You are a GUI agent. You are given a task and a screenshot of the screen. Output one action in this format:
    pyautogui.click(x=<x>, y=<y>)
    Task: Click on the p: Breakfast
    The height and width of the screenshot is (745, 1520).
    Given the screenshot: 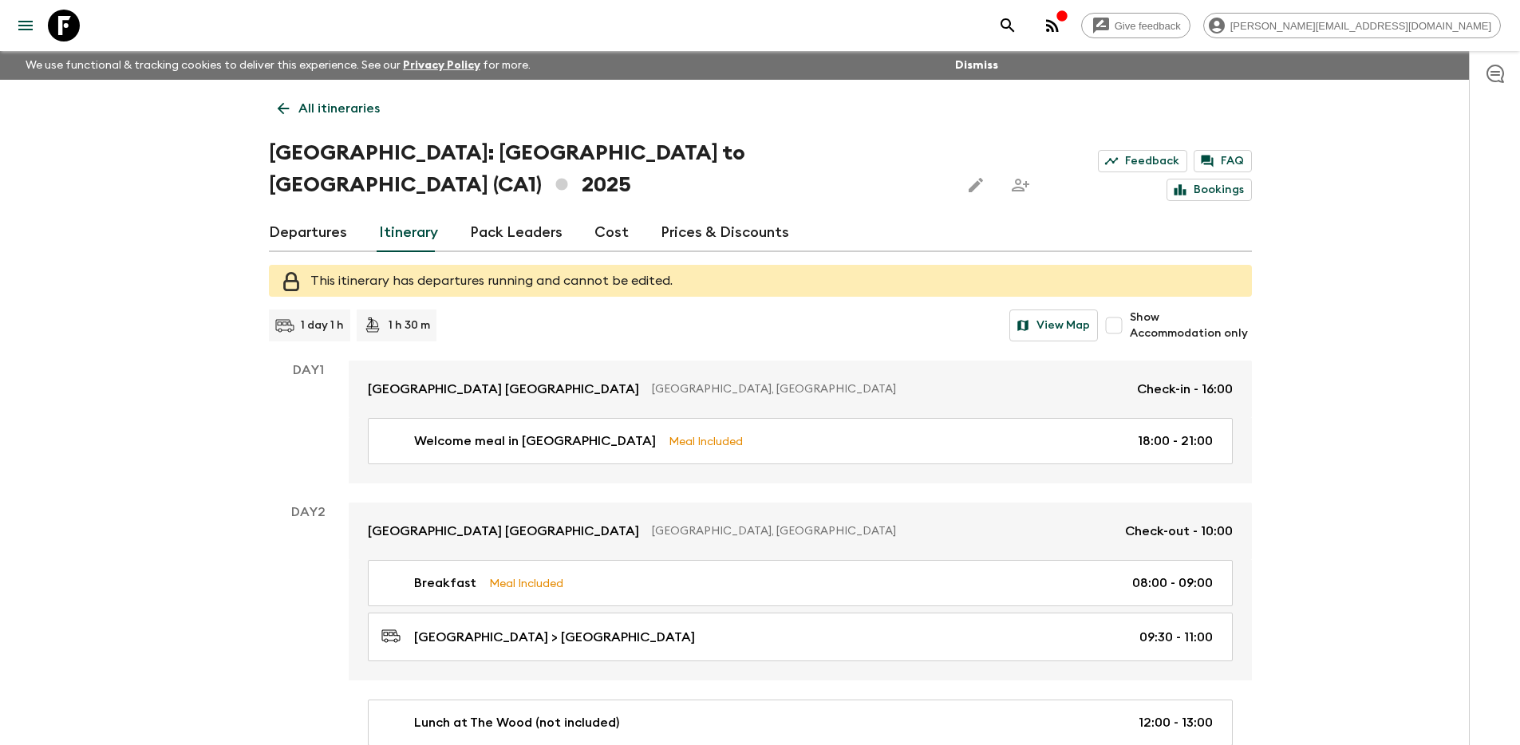 What is the action you would take?
    pyautogui.click(x=445, y=583)
    